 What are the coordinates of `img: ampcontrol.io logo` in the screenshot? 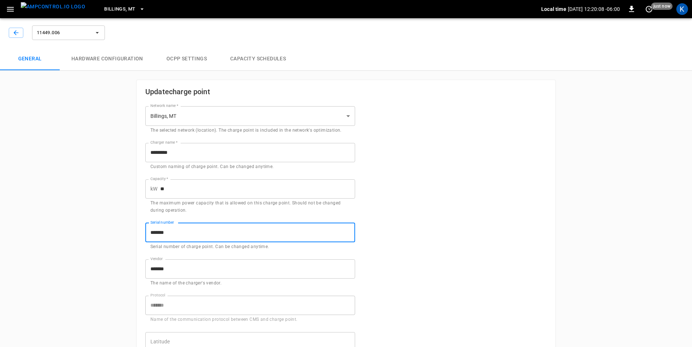 It's located at (53, 7).